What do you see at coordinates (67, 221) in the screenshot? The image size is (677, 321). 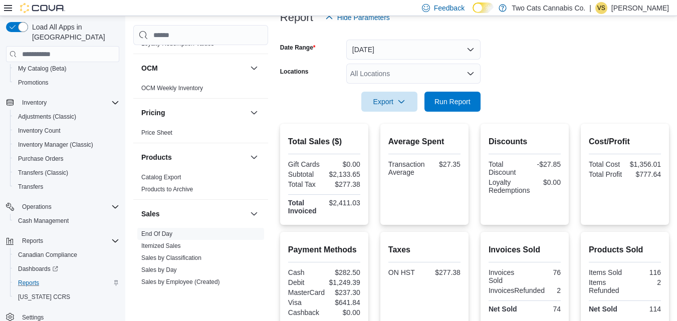 I see `span: Cash Management` at bounding box center [67, 221].